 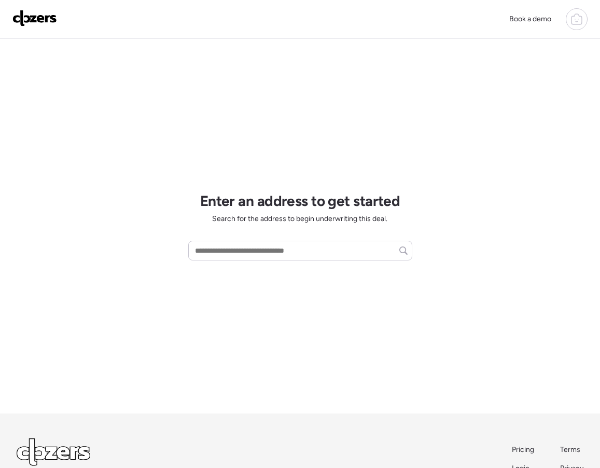 What do you see at coordinates (300, 201) in the screenshot?
I see `h1: Enter an address to get started` at bounding box center [300, 201].